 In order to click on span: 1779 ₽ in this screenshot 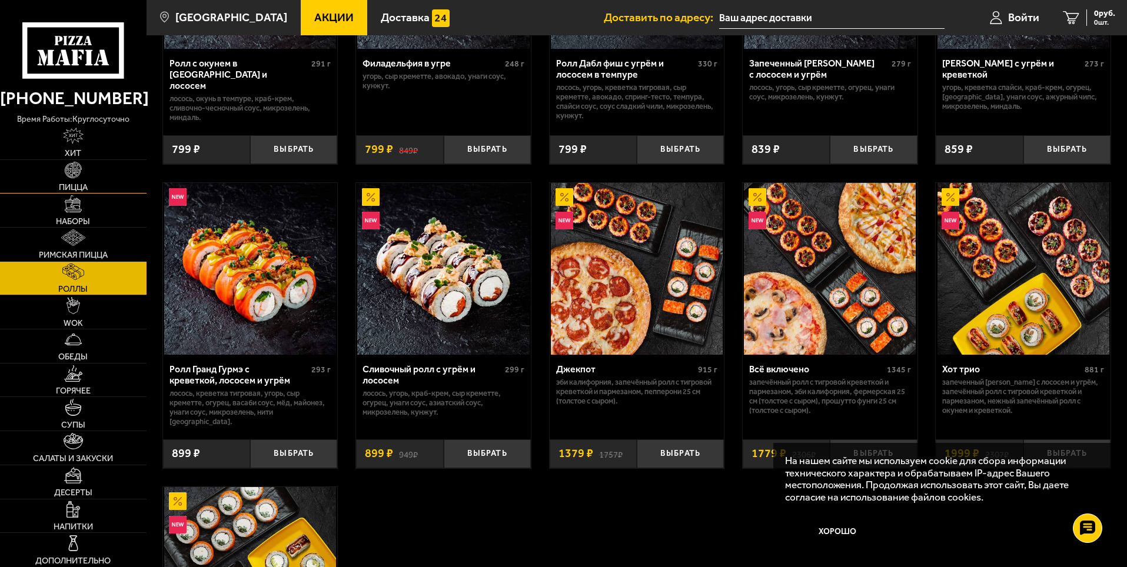, I will do `click(768, 454)`.